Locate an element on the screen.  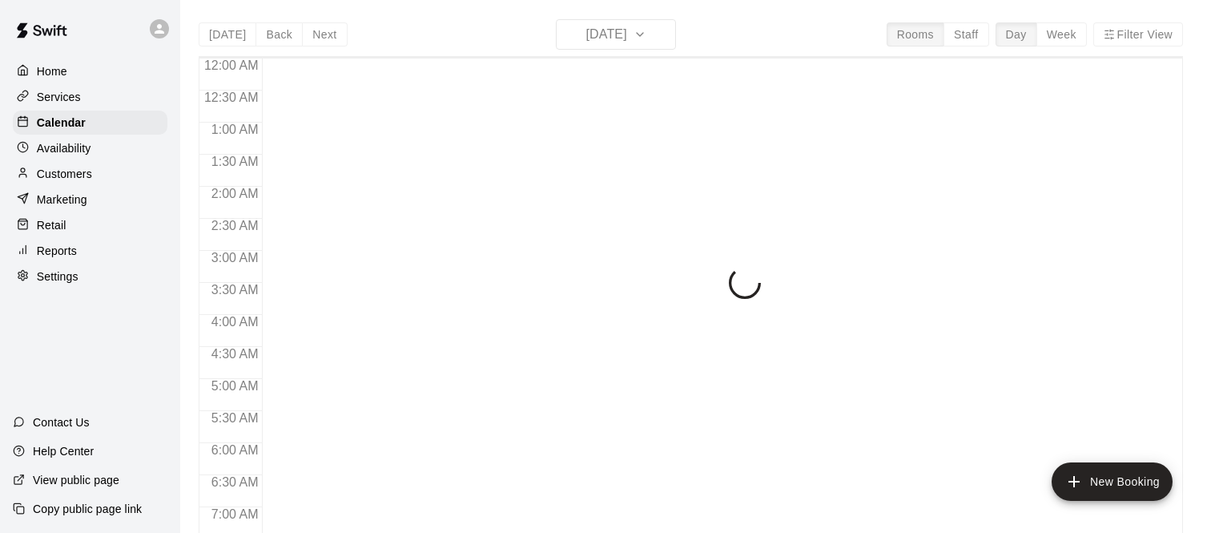
p: Settings is located at coordinates (58, 276).